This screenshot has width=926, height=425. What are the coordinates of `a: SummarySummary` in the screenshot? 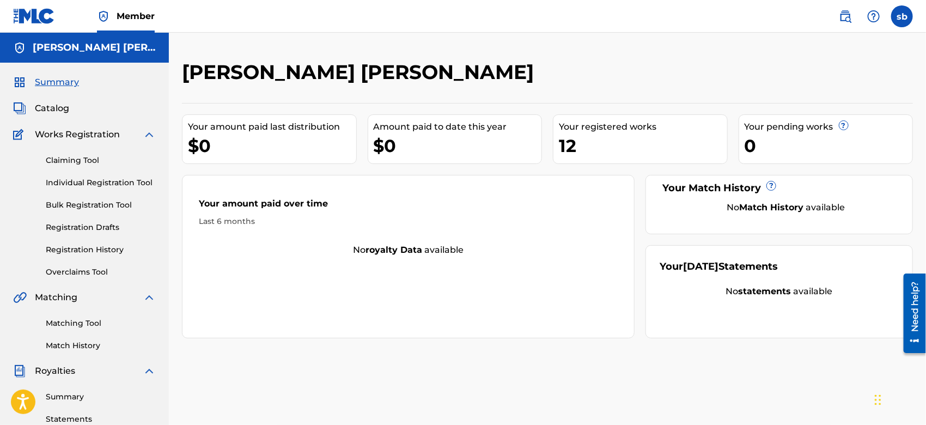 It's located at (46, 82).